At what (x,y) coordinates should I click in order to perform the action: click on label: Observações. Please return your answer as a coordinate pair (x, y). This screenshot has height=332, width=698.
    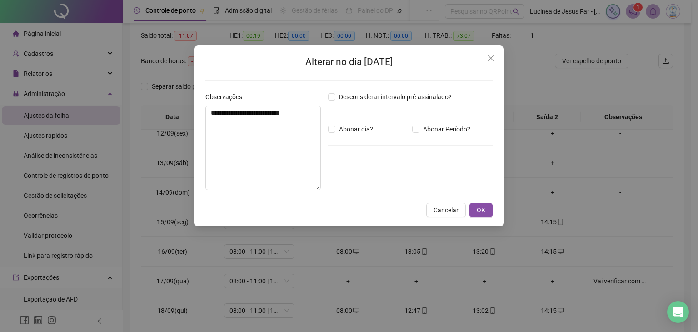
    Looking at the image, I should click on (227, 97).